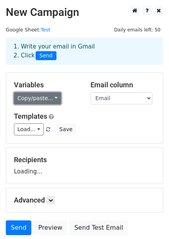 Image resolution: width=169 pixels, height=239 pixels. Describe the element at coordinates (123, 85) in the screenshot. I see `h5: Email column` at that location.